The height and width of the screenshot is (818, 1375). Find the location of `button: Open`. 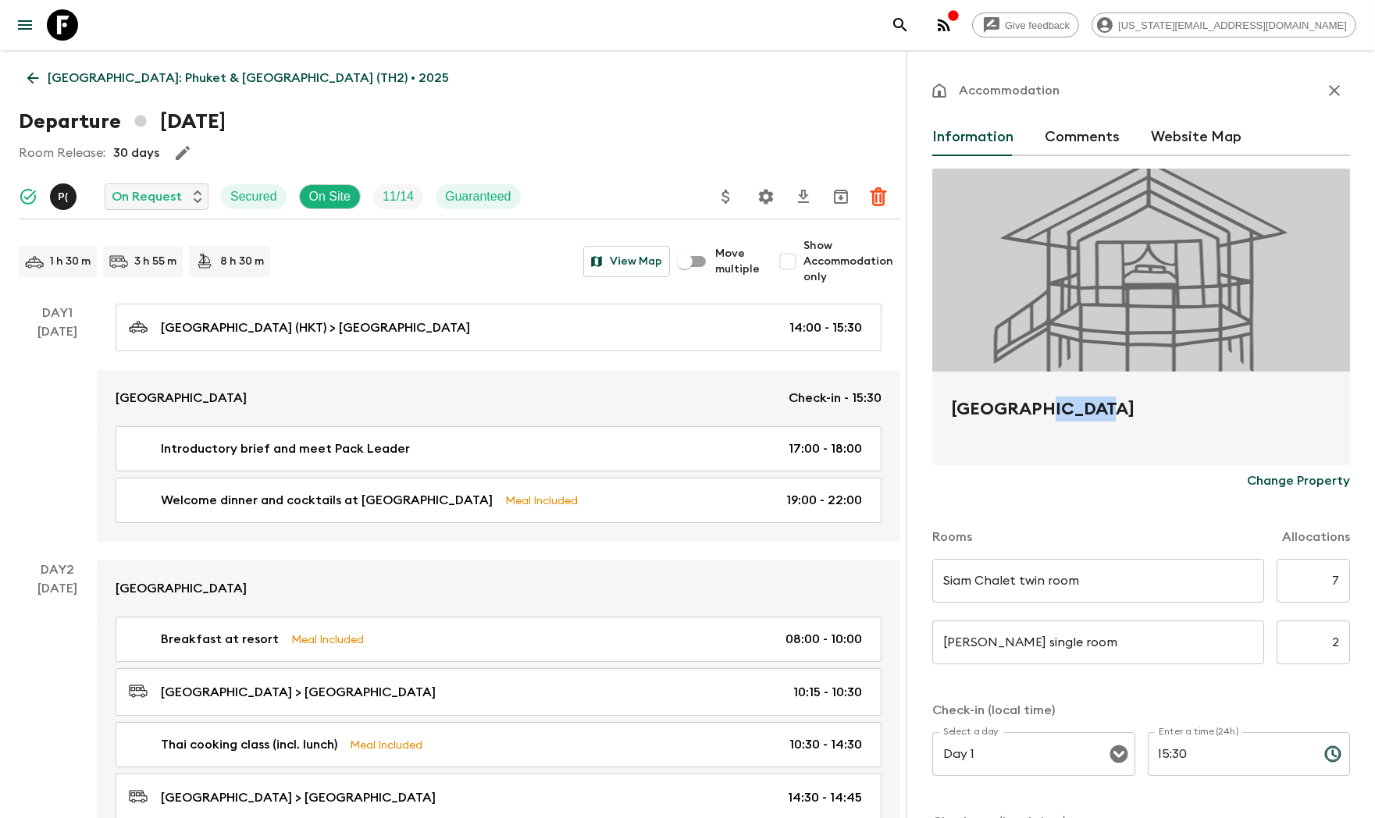

button: Open is located at coordinates (1119, 754).